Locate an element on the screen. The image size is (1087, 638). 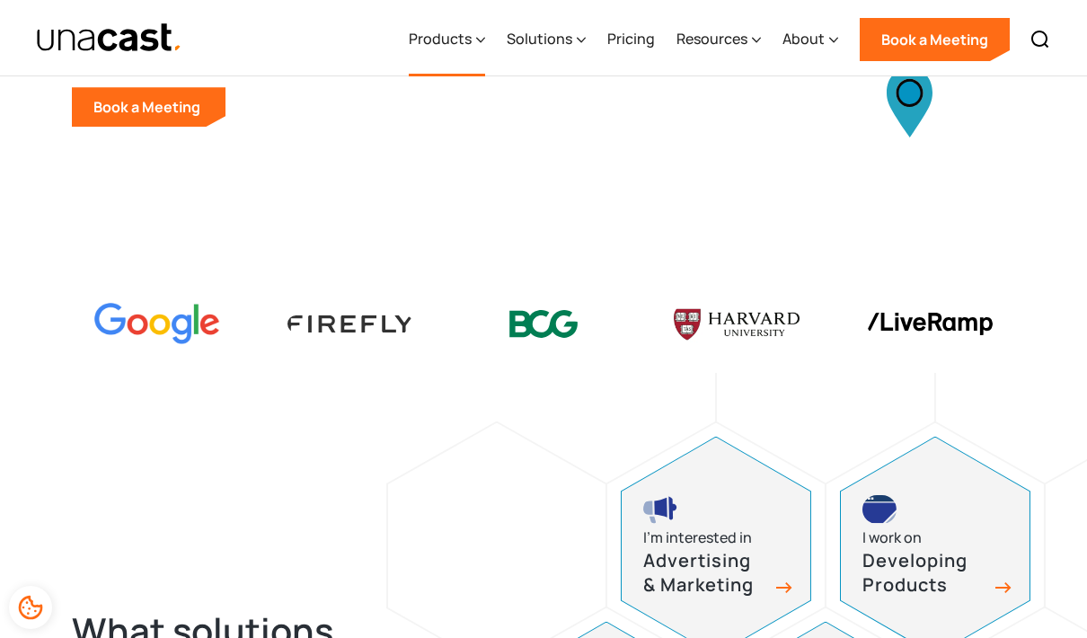
div: I work on is located at coordinates (892, 537).